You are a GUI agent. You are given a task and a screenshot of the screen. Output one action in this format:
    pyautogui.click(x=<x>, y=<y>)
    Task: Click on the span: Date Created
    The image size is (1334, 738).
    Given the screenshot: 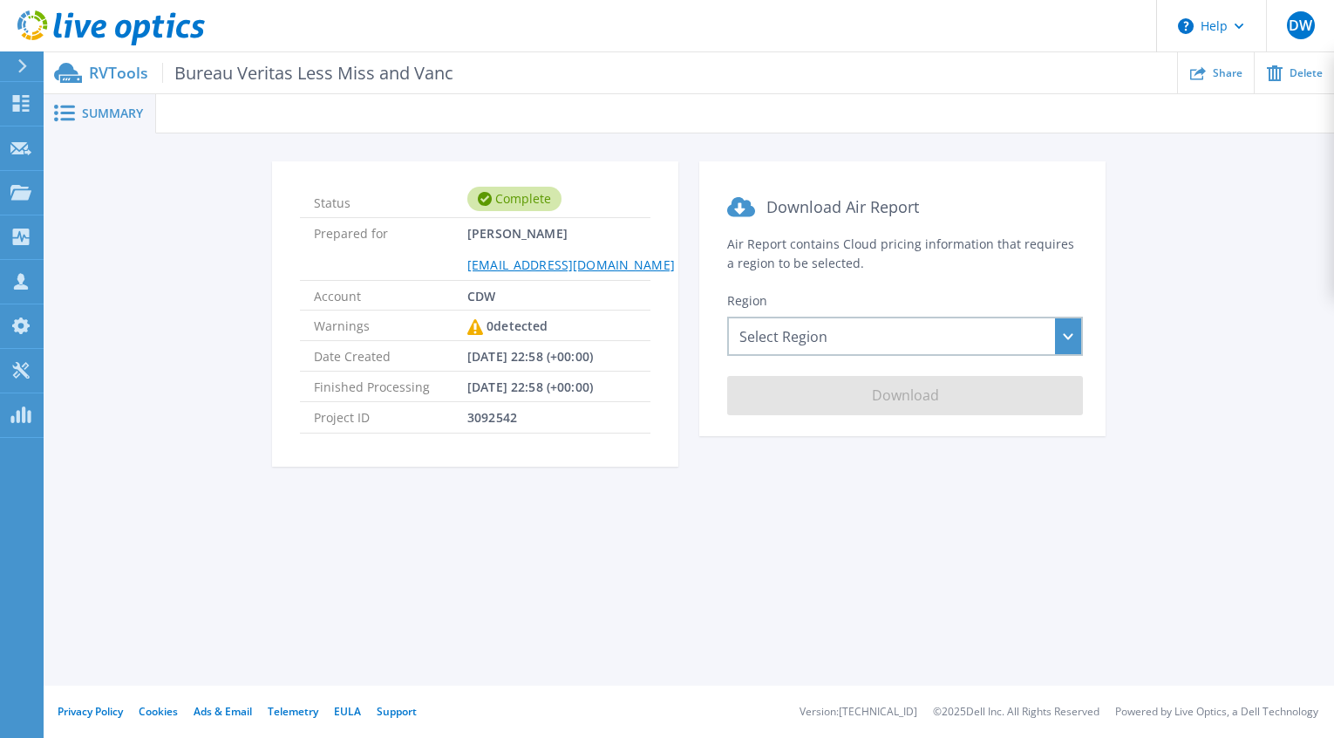 What is the action you would take?
    pyautogui.click(x=391, y=356)
    